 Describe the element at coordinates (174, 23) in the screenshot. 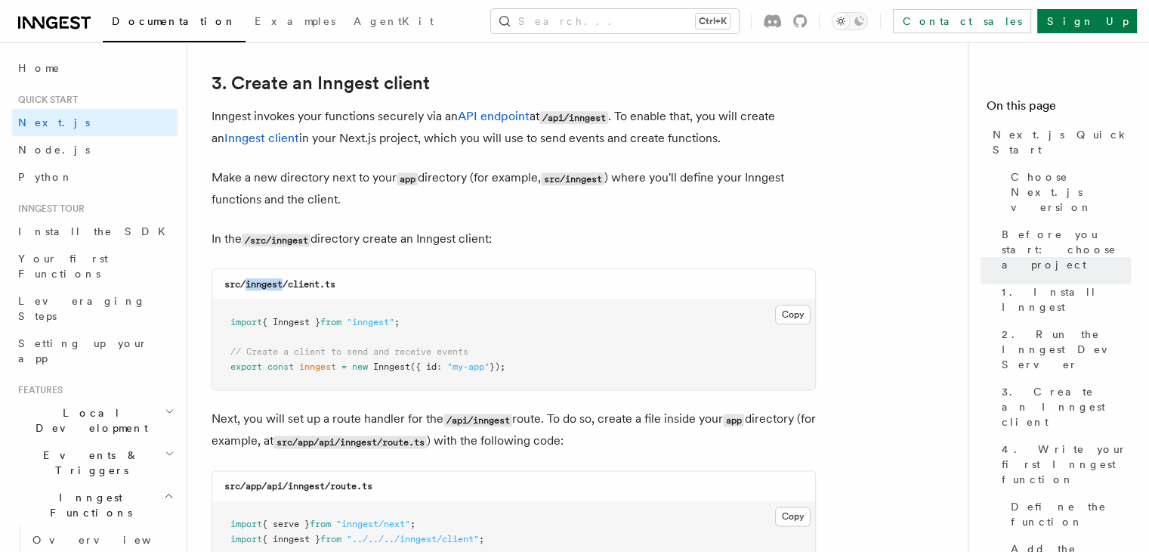

I see `a: Documentation` at that location.